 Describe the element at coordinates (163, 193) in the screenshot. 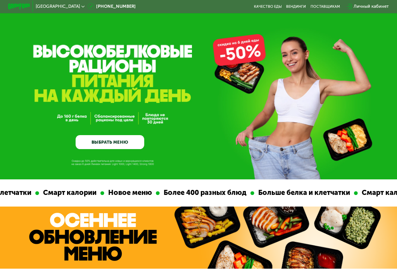

I see `div: Более 400 разных блюд` at that location.